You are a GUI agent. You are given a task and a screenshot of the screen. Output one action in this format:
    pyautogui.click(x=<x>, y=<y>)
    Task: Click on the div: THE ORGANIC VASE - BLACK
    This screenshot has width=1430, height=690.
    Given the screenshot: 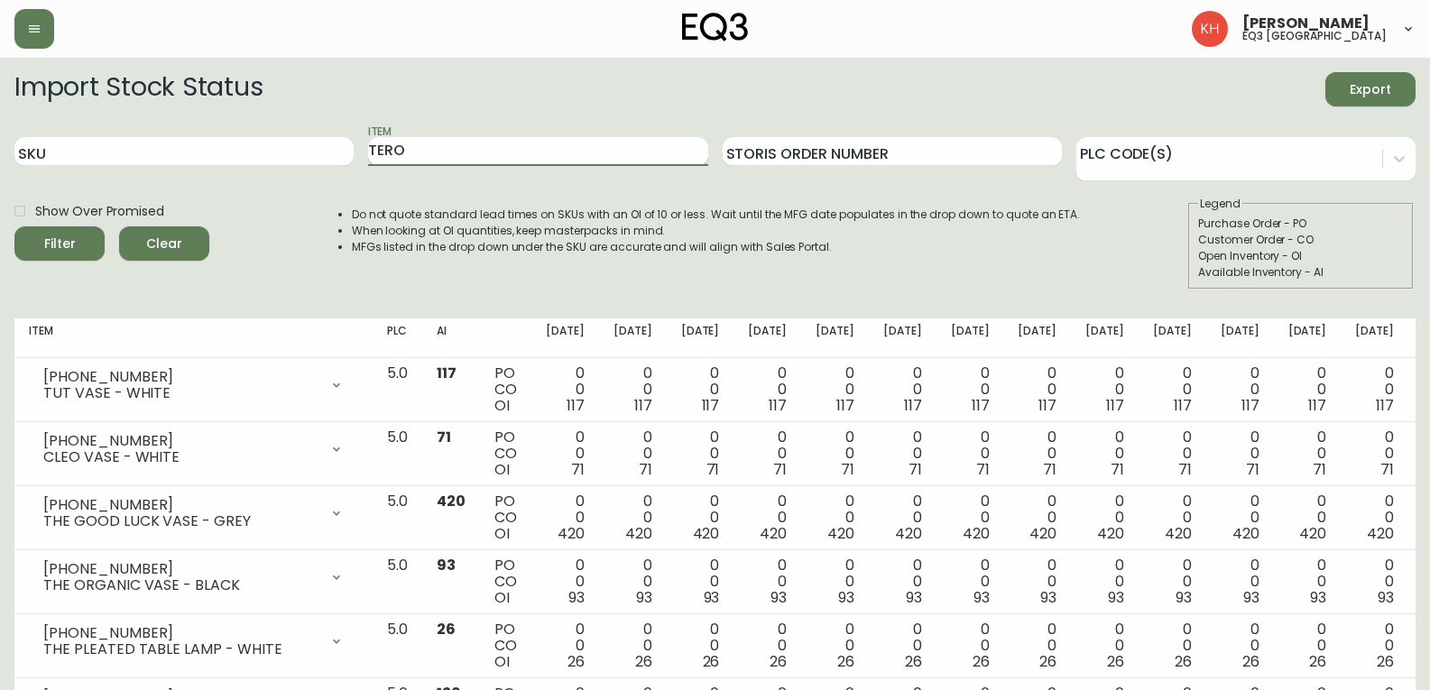 What is the action you would take?
    pyautogui.click(x=180, y=586)
    